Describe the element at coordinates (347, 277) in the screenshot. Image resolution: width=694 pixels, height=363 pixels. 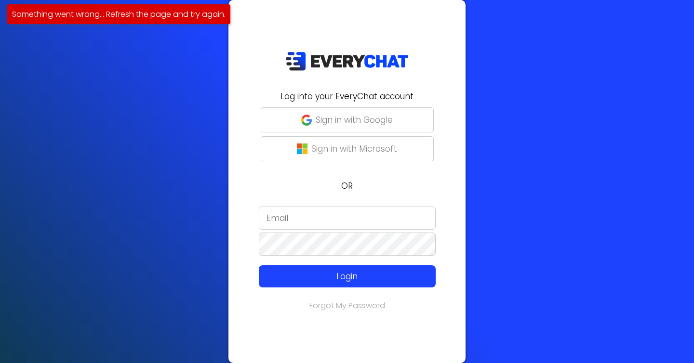
I see `button: Login` at that location.